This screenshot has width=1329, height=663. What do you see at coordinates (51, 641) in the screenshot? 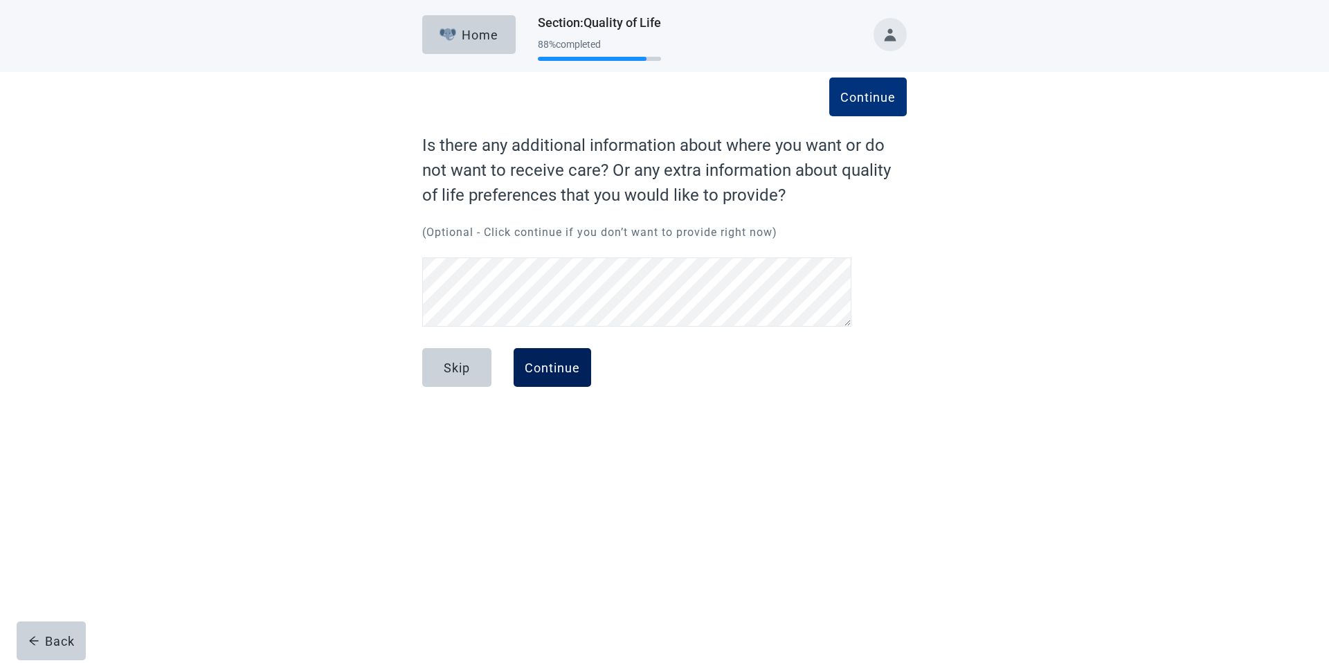
I see `div: Back` at bounding box center [51, 641].